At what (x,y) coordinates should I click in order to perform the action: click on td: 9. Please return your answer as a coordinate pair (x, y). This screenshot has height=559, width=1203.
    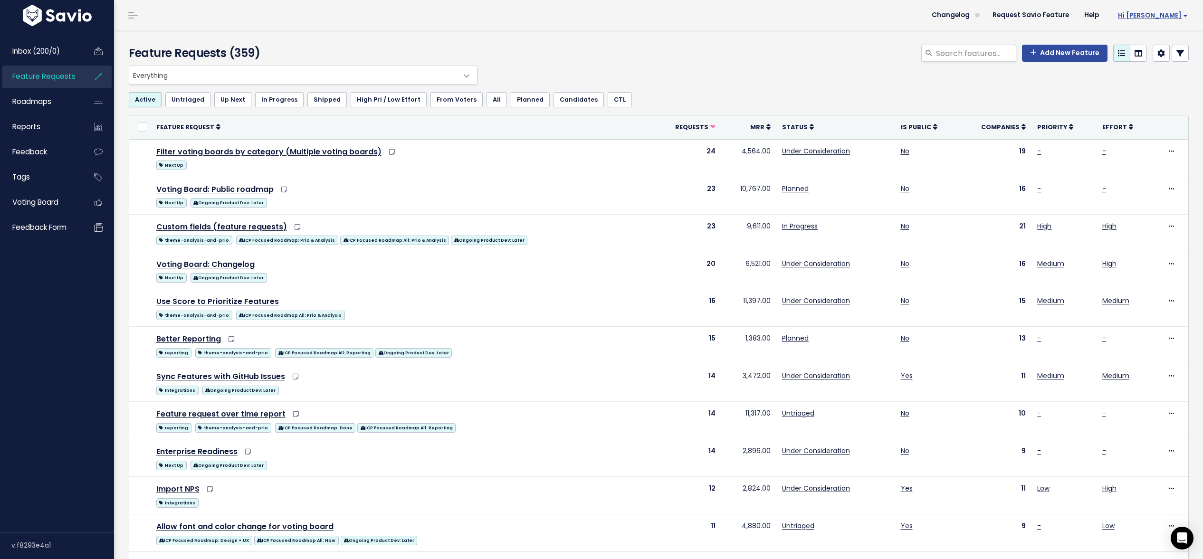
    Looking at the image, I should click on (995, 458).